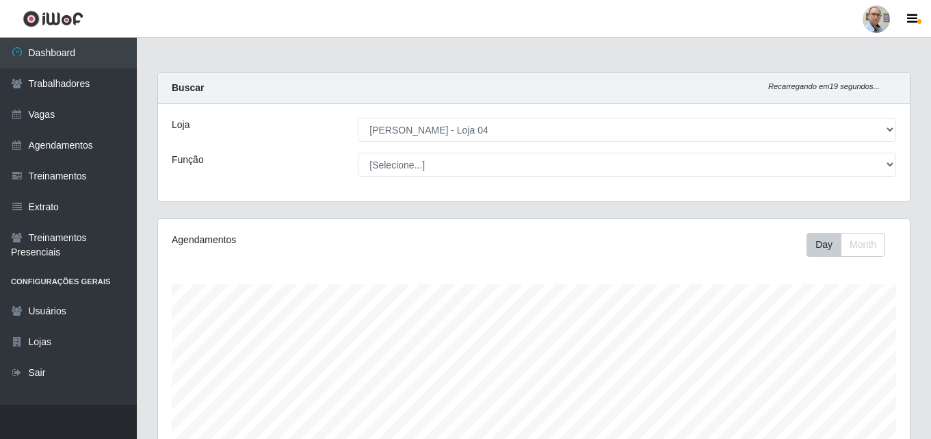  Describe the element at coordinates (181, 125) in the screenshot. I see `label: Loja` at that location.